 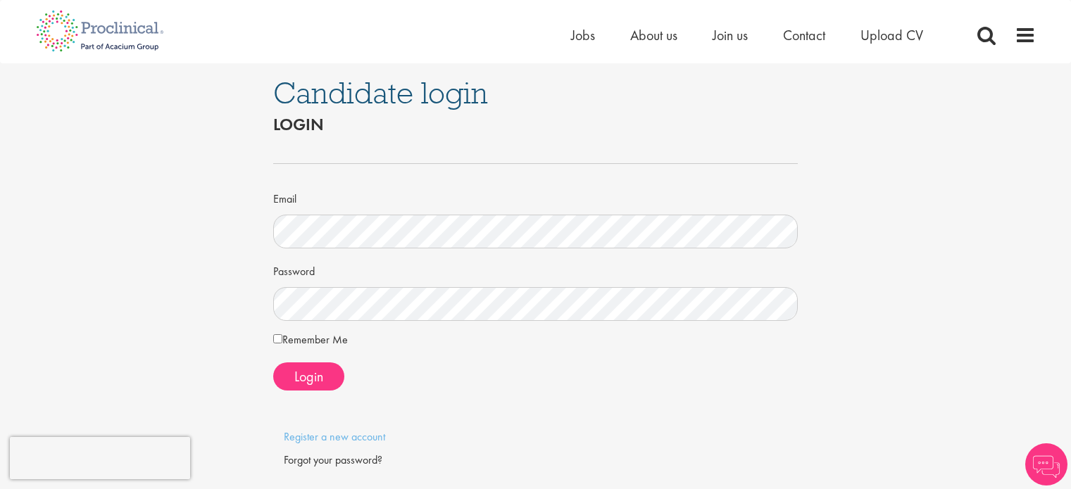 I want to click on span: Upload CV, so click(x=891, y=35).